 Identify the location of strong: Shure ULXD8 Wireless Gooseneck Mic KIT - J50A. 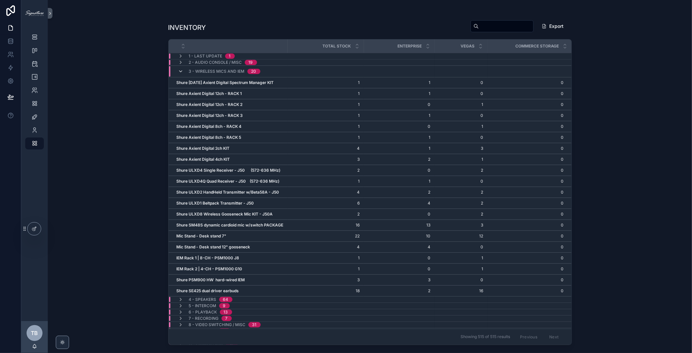
(225, 214).